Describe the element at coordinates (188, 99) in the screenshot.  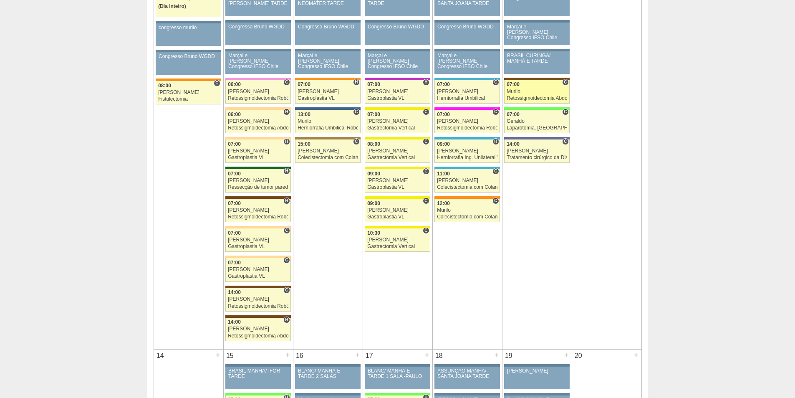
I see `div: Fistulectomia` at that location.